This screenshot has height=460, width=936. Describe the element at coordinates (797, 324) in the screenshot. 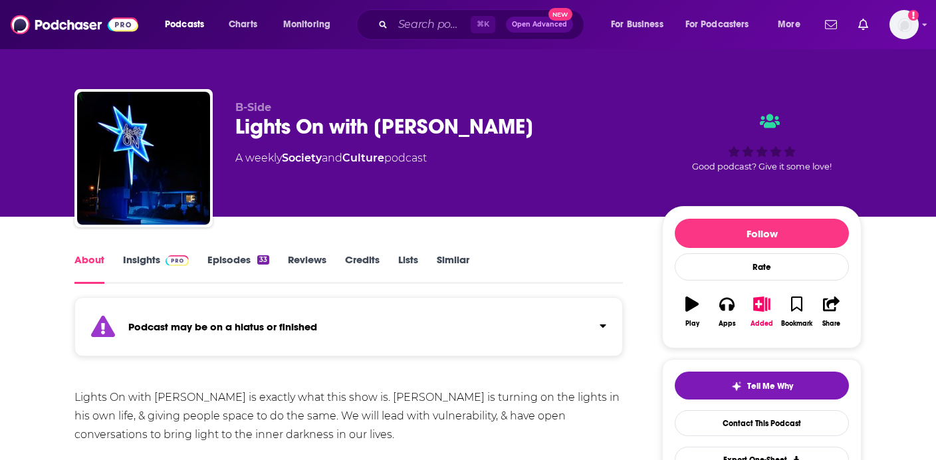

I see `div: Bookmark` at that location.